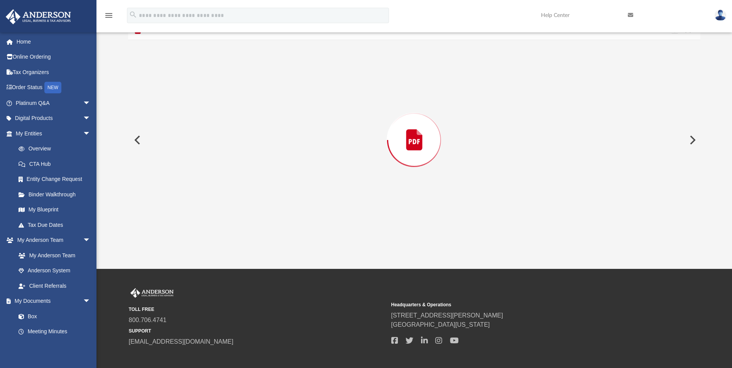 The height and width of the screenshot is (368, 732). Describe the element at coordinates (56, 164) in the screenshot. I see `a: CTA Hub` at that location.